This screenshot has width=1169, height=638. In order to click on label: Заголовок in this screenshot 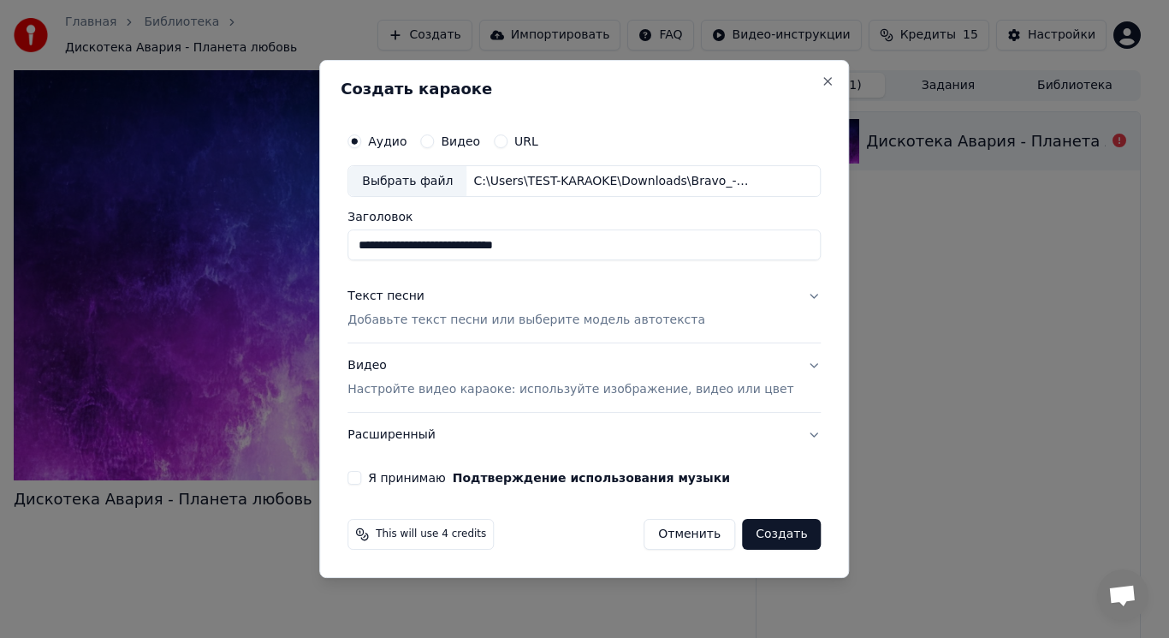, I will do `click(584, 217)`.